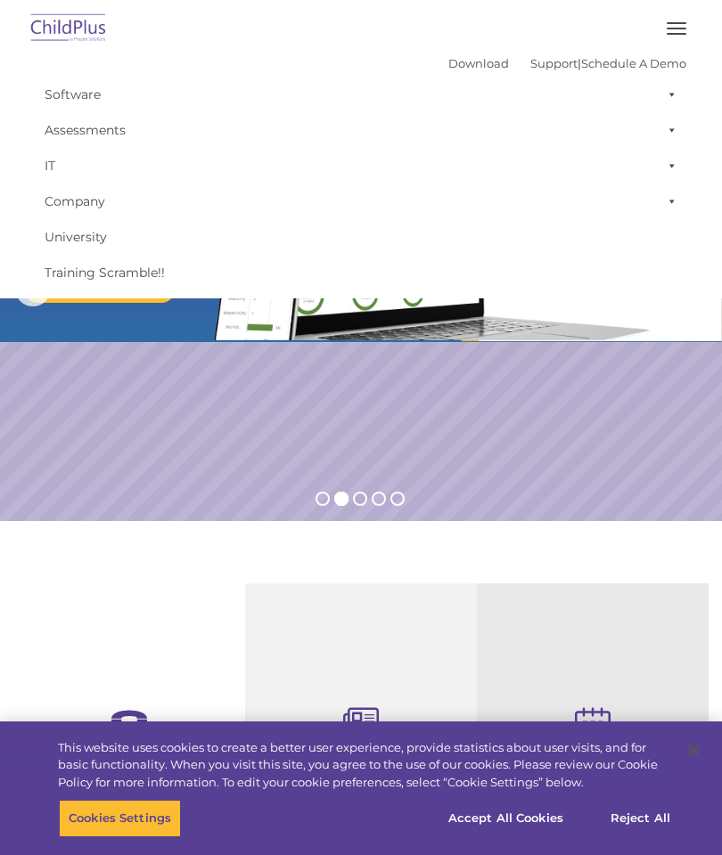 The width and height of the screenshot is (722, 855). What do you see at coordinates (361, 201) in the screenshot?
I see `a: Company` at bounding box center [361, 201].